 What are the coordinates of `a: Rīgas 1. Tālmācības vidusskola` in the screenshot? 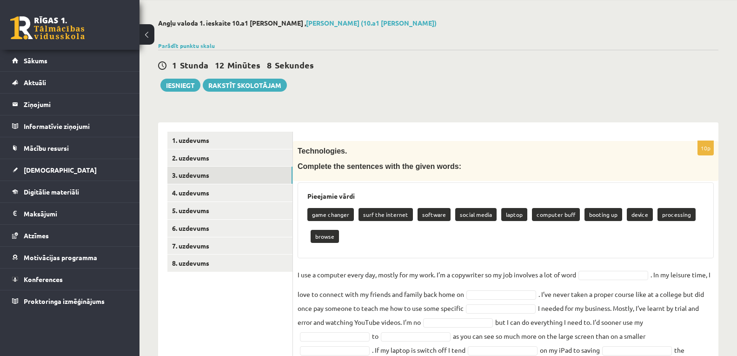 It's located at (47, 28).